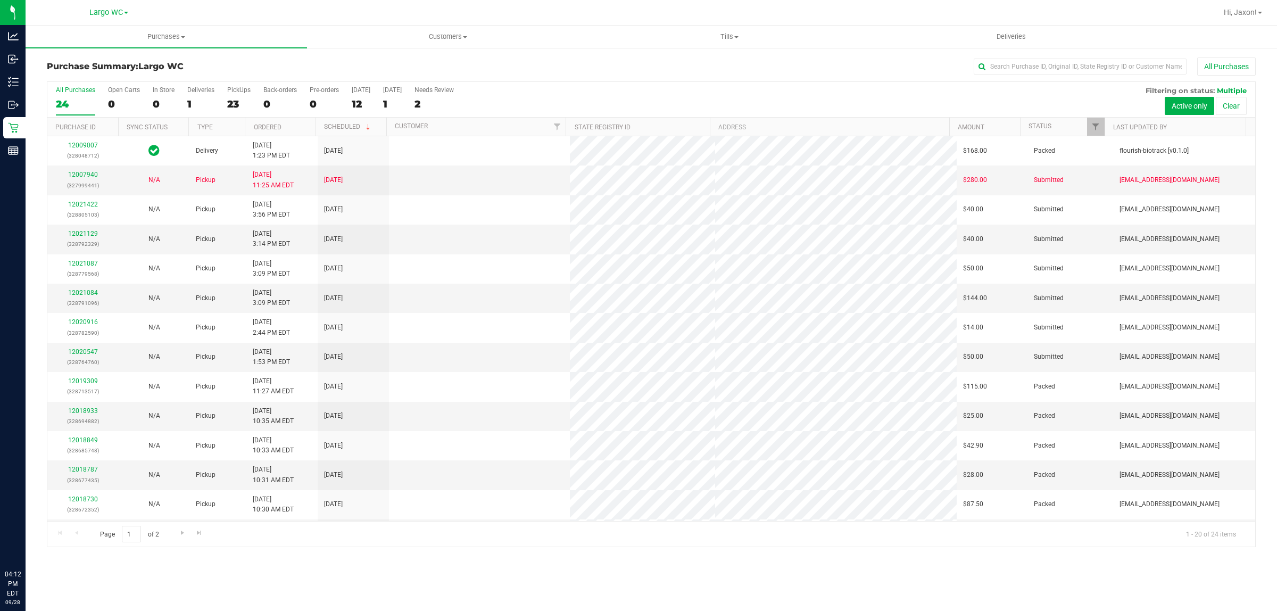 The image size is (1277, 611). Describe the element at coordinates (76, 90) in the screenshot. I see `div: All Purchases` at that location.